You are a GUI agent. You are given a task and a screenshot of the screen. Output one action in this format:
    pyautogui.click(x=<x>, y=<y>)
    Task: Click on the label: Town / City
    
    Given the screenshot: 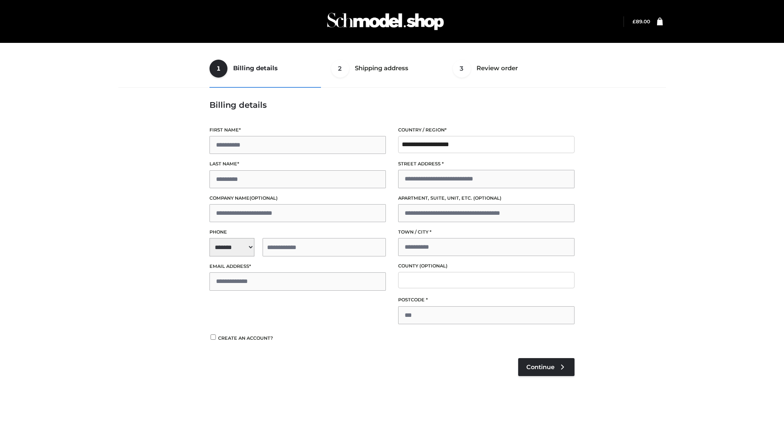 What is the action you would take?
    pyautogui.click(x=487, y=232)
    